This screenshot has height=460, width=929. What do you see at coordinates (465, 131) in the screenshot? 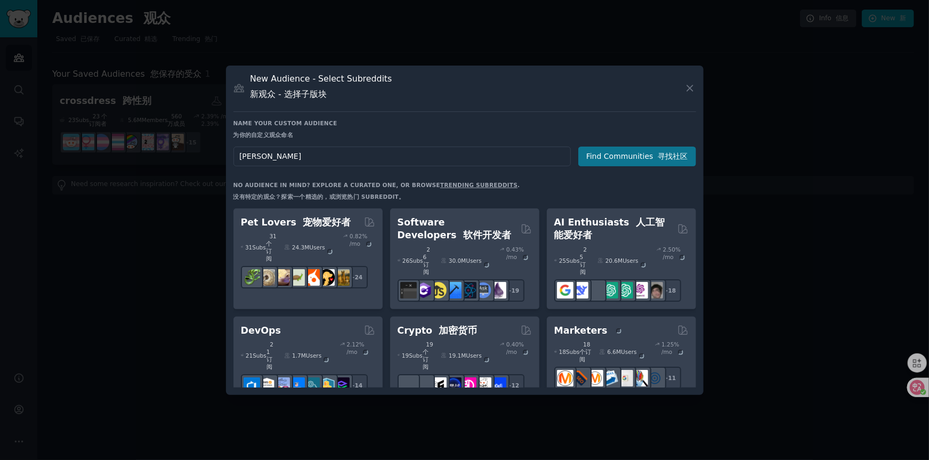
I see `h3: Name your custom audience` at bounding box center [465, 131].